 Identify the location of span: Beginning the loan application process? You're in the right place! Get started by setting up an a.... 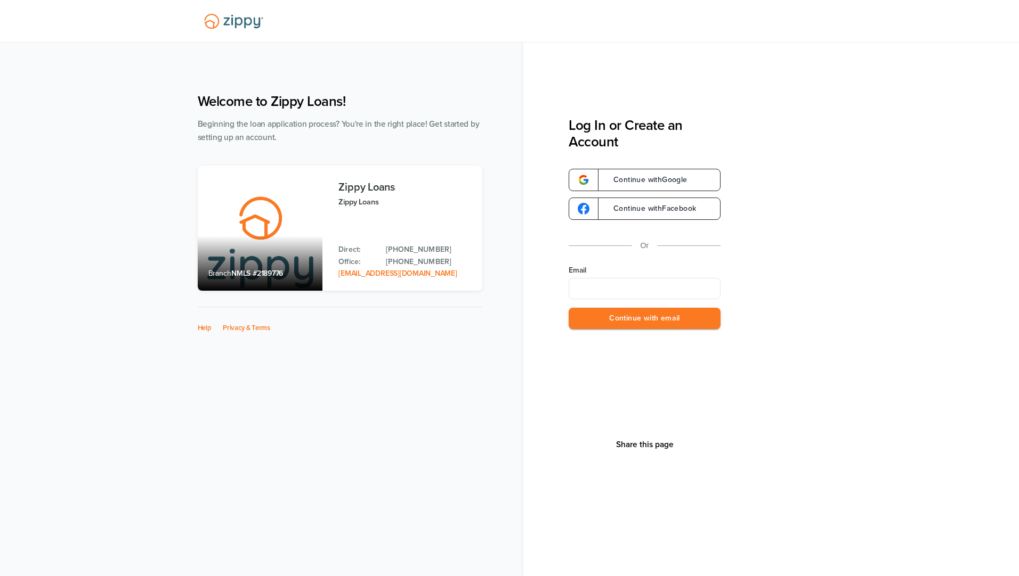
(338, 131).